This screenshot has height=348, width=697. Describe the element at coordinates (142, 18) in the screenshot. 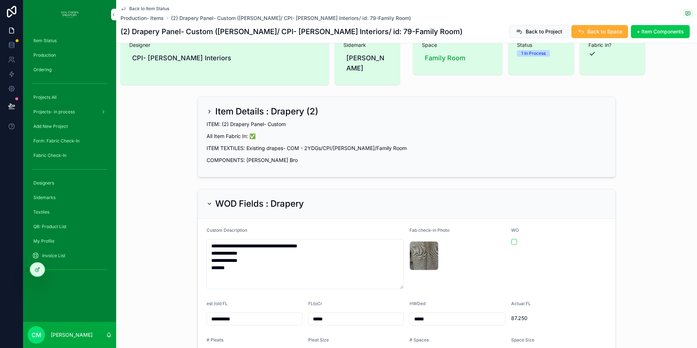

I see `span: Production- Items` at that location.